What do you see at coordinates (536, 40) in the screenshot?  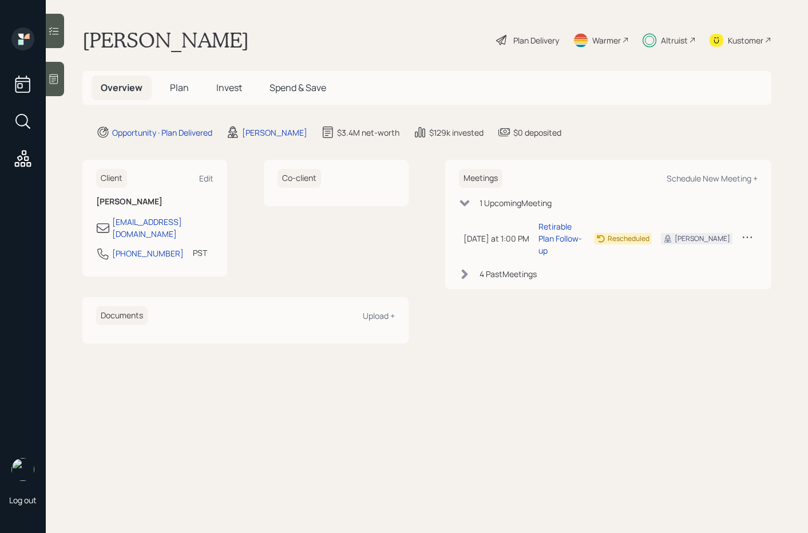 I see `div: Plan Delivery` at bounding box center [536, 40].